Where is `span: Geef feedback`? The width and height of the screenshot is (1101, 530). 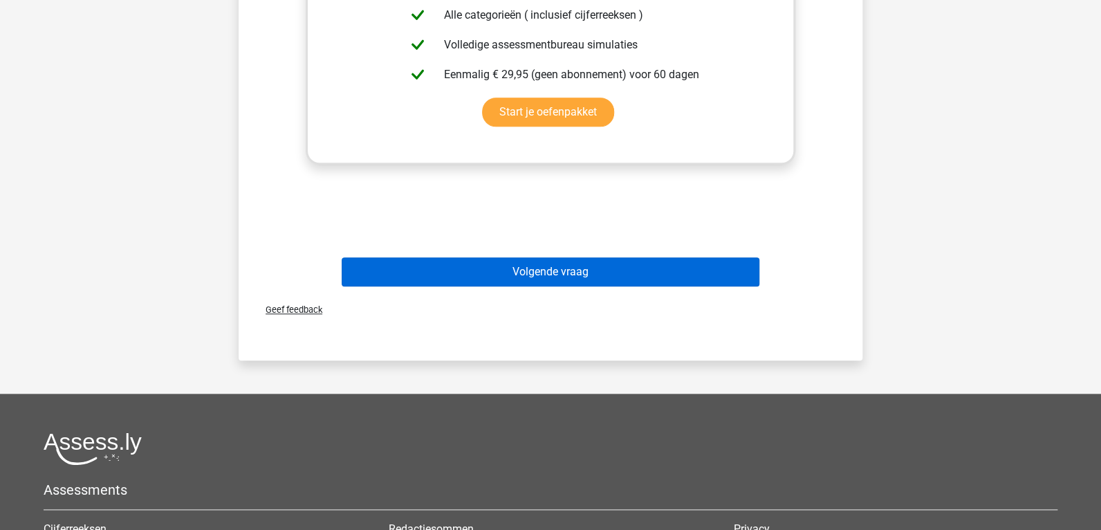
span: Geef feedback is located at coordinates (288, 309).